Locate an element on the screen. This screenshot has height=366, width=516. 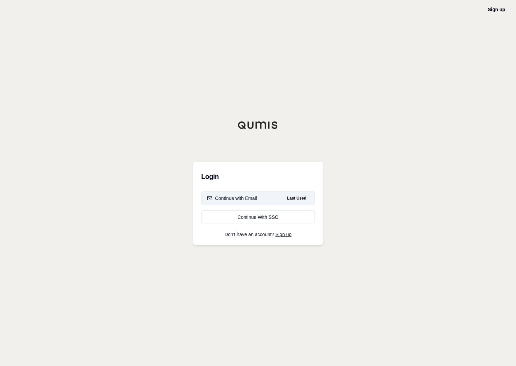
a: Continue With SSO is located at coordinates (258, 217).